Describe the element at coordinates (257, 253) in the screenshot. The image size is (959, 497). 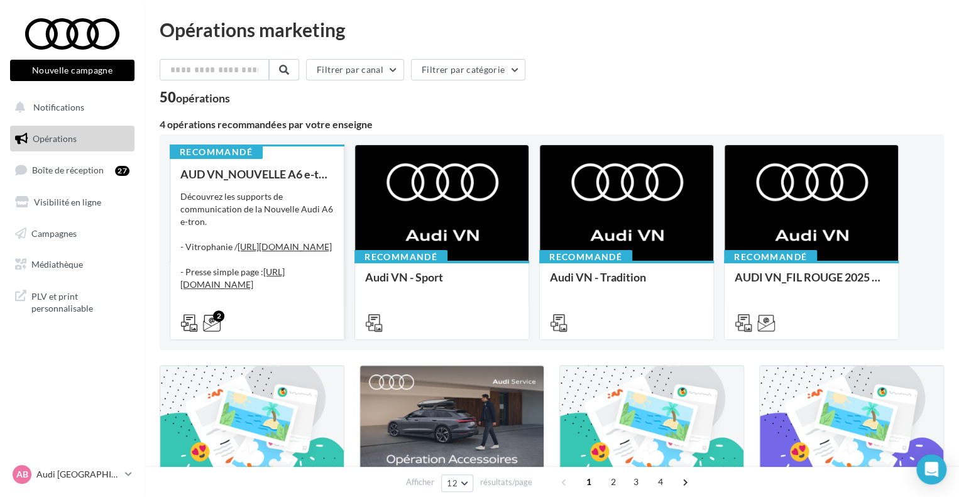
I see `div: Découvrez les supports de communication de la Nouvelle Audi A6 e-tron. - Vitrophanie / - Presse s...` at that location.